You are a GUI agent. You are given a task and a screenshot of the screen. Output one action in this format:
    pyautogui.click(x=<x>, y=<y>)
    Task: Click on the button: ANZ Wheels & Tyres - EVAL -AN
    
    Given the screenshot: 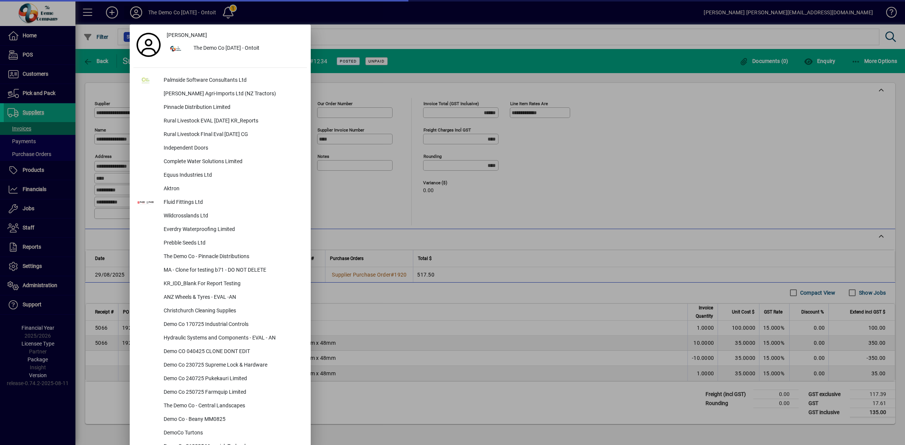 What is the action you would take?
    pyautogui.click(x=220, y=298)
    